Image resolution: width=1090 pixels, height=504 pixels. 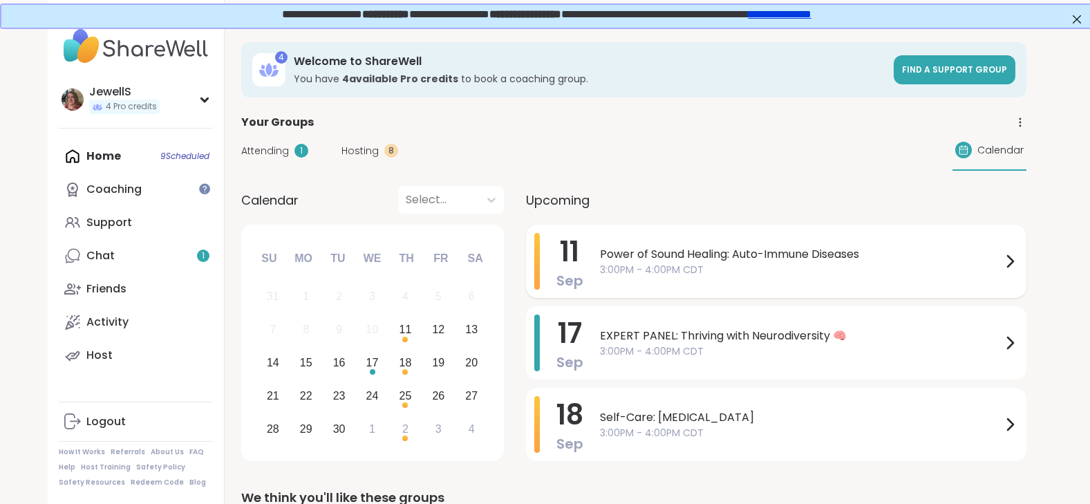 I want to click on div: 9, so click(x=339, y=329).